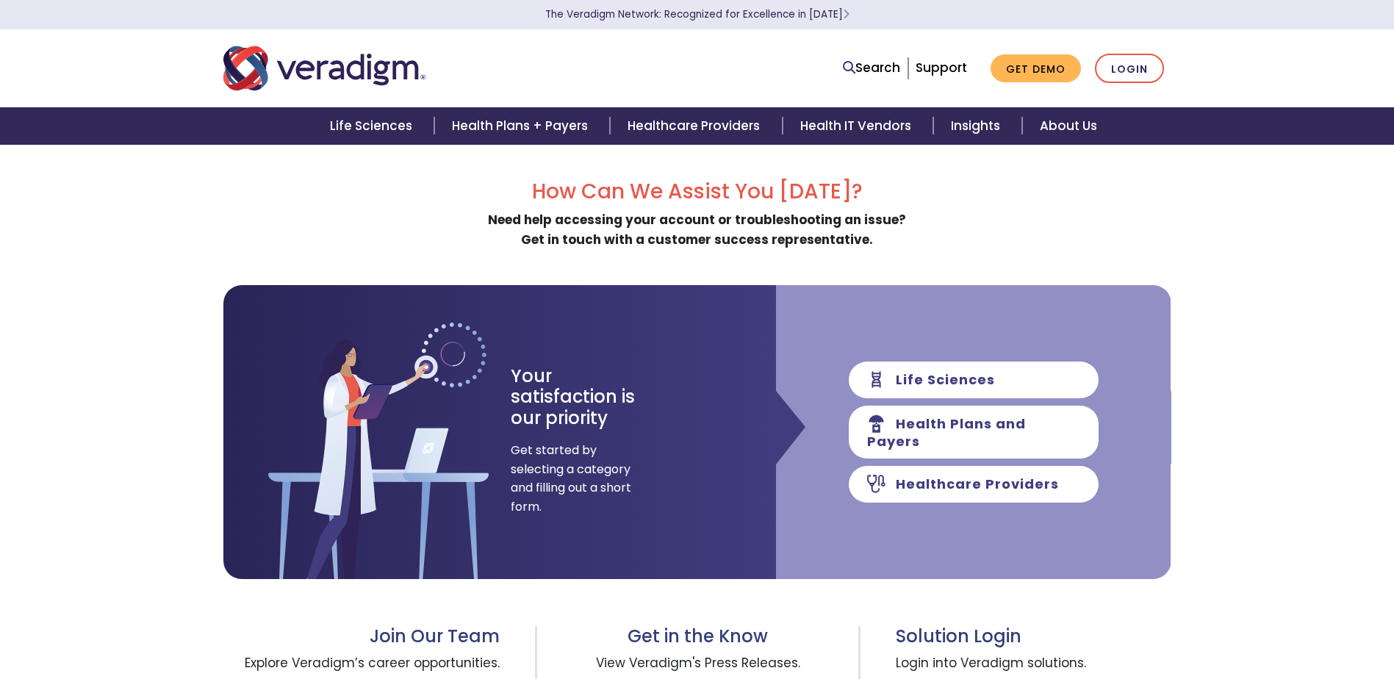  What do you see at coordinates (846, 14) in the screenshot?
I see `span: Learn More` at bounding box center [846, 14].